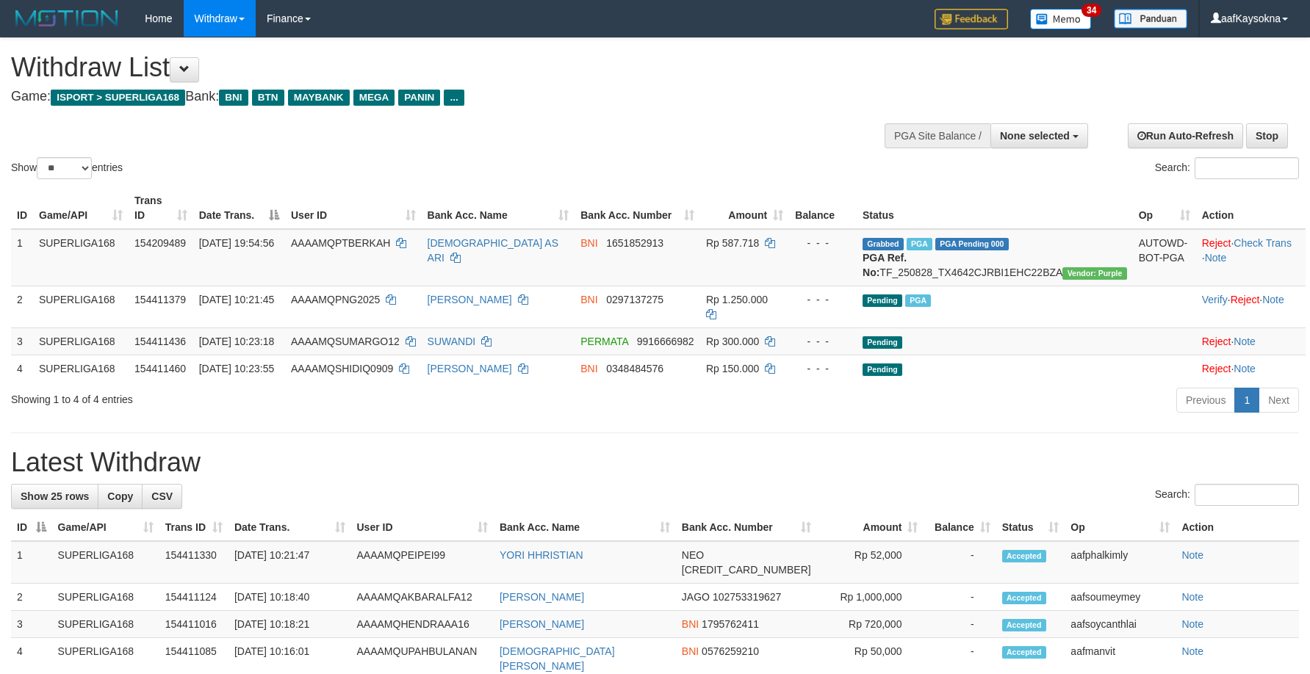 The image size is (1310, 674). I want to click on span: Rp 1.250.000, so click(737, 300).